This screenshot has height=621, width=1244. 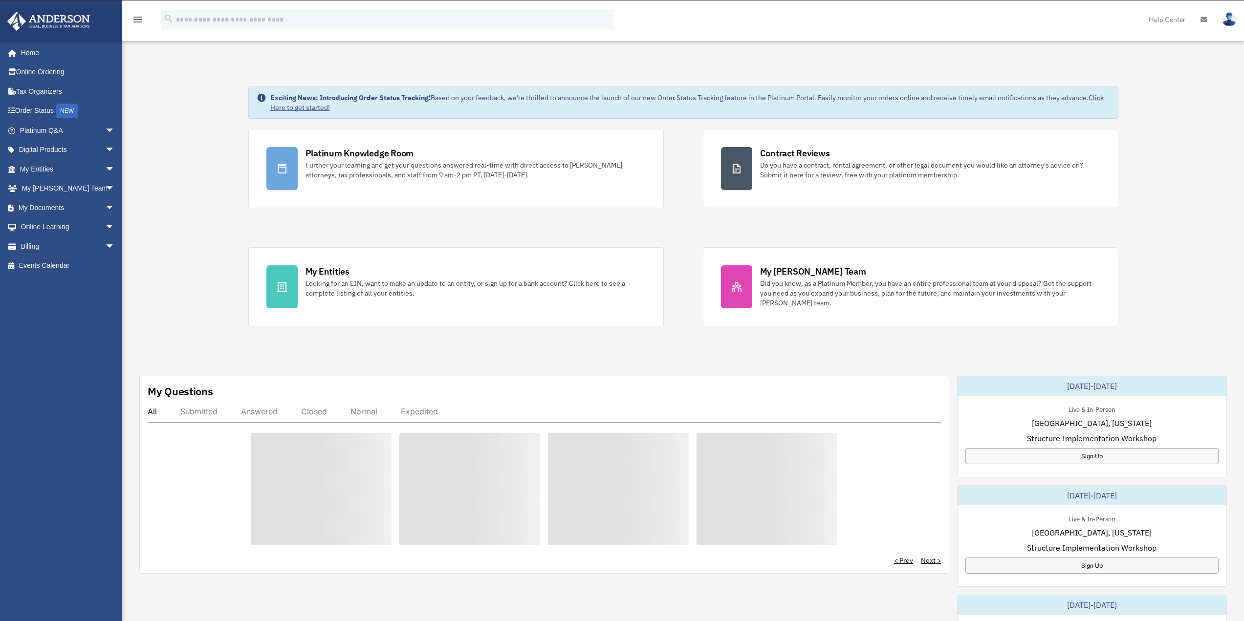 I want to click on a: menu, so click(x=138, y=21).